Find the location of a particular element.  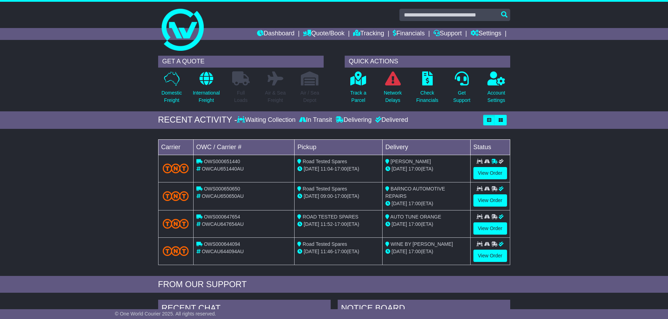

a: AccountSettings is located at coordinates (496, 89).